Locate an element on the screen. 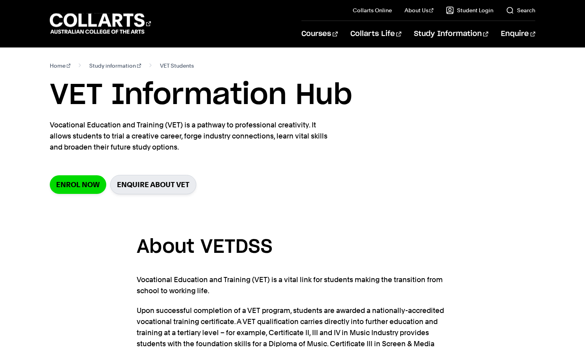 This screenshot has height=347, width=585. a: Collarts Online is located at coordinates (372, 10).